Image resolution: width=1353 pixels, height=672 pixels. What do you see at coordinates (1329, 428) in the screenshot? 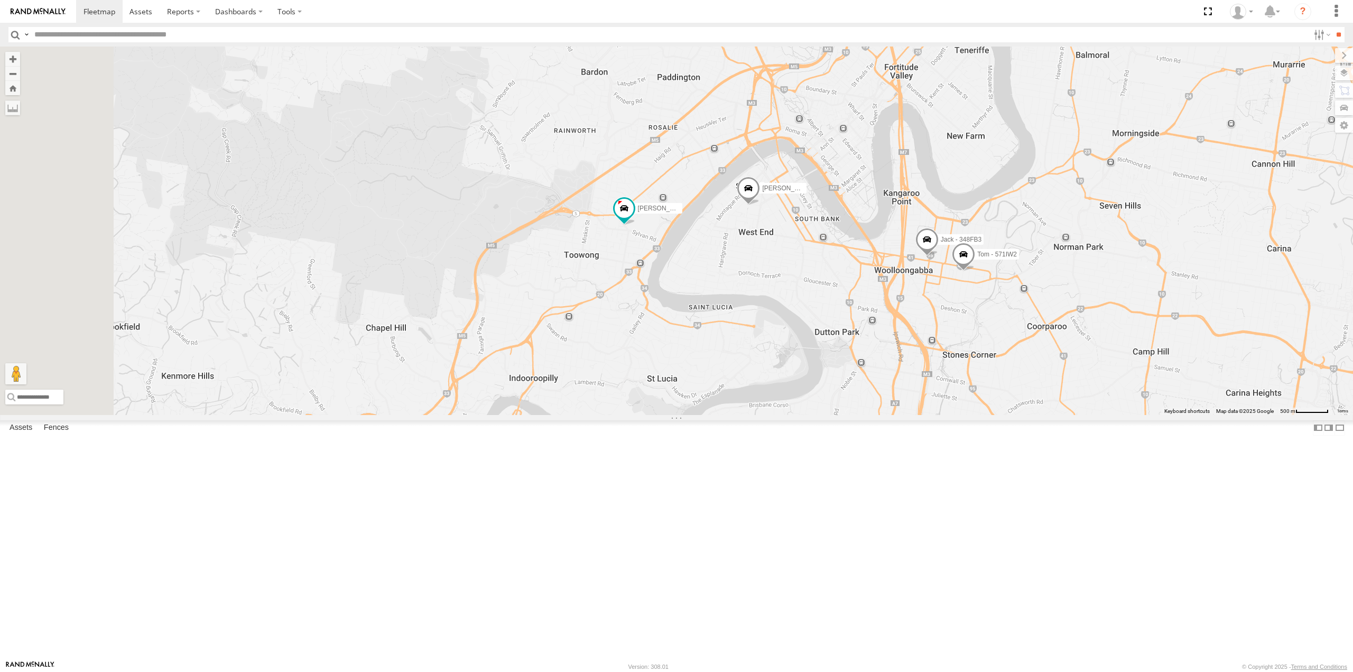
I see `label: Dock Summary Table to the Right` at bounding box center [1329, 428].